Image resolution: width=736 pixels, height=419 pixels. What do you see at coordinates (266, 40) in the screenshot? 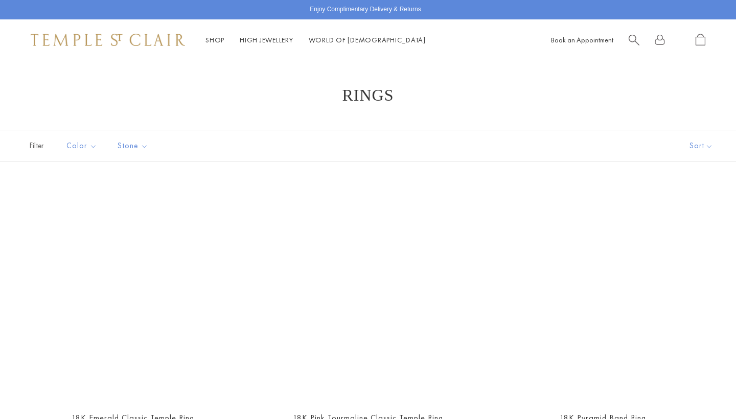
I see `a: High JewelleryHigh Jewellery` at bounding box center [266, 40].